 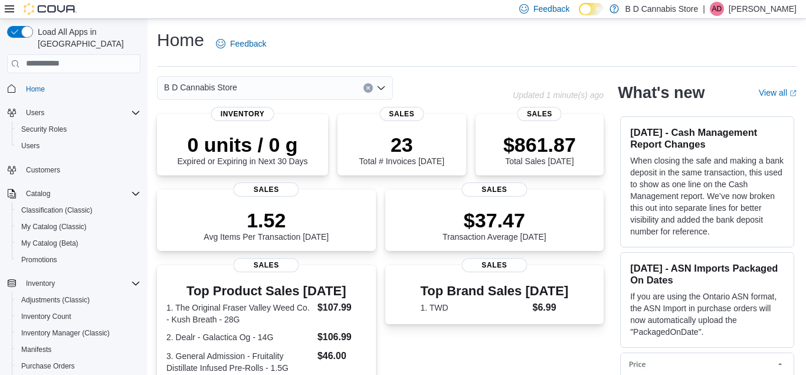 What do you see at coordinates (240, 313) in the screenshot?
I see `dt: 1. The Original Fraser Valley Weed Co. - Kush Breath - 28G` at bounding box center [240, 313].